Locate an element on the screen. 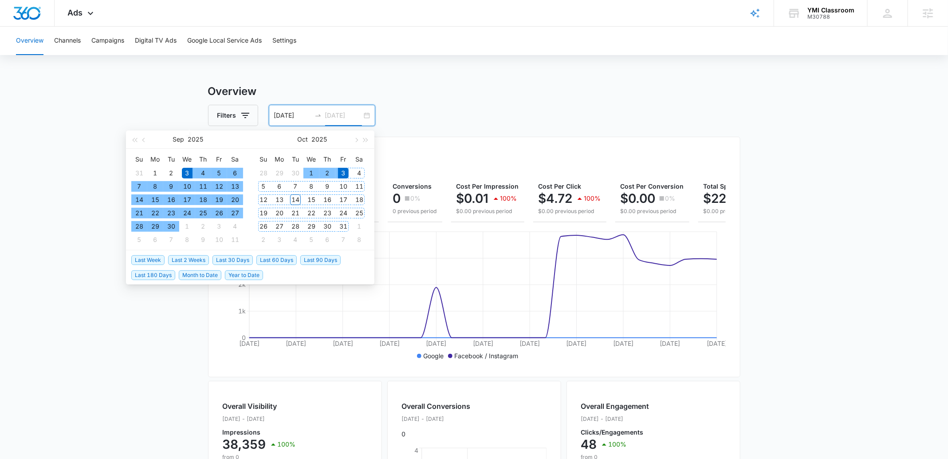 The width and height of the screenshot is (948, 459). p: 0% is located at coordinates (415, 198).